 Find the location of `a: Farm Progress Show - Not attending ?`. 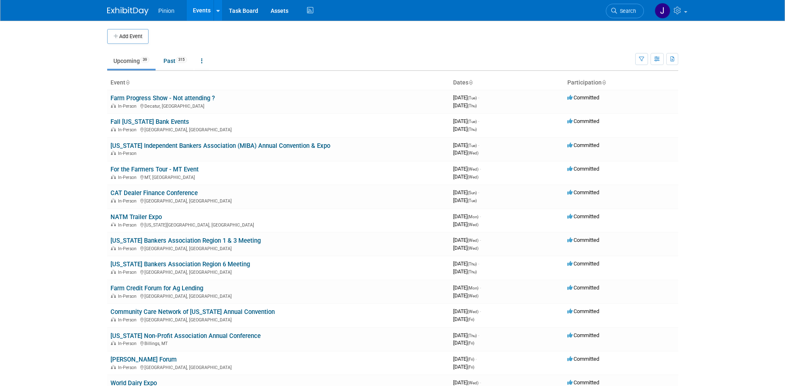

a: Farm Progress Show - Not attending ? is located at coordinates (163, 98).